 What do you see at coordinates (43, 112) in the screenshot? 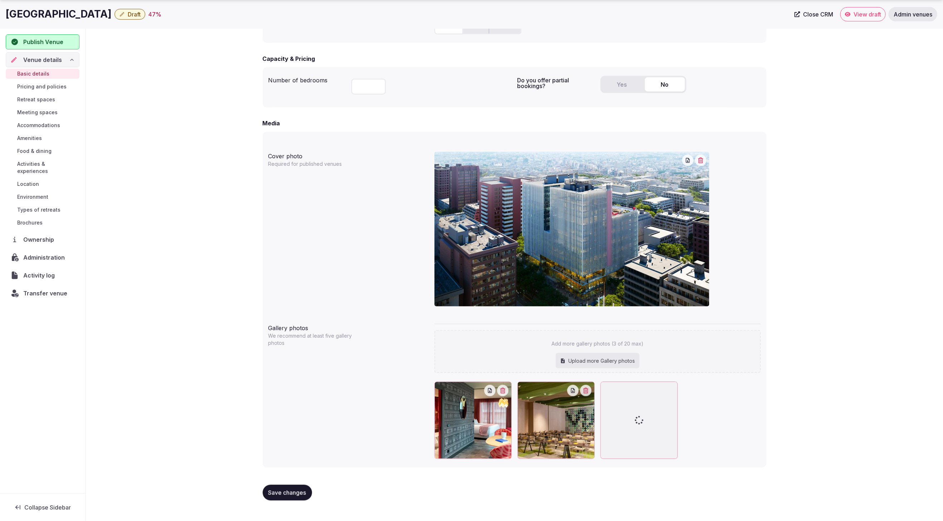
I see `a: Meeting spaces` at bounding box center [43, 112].